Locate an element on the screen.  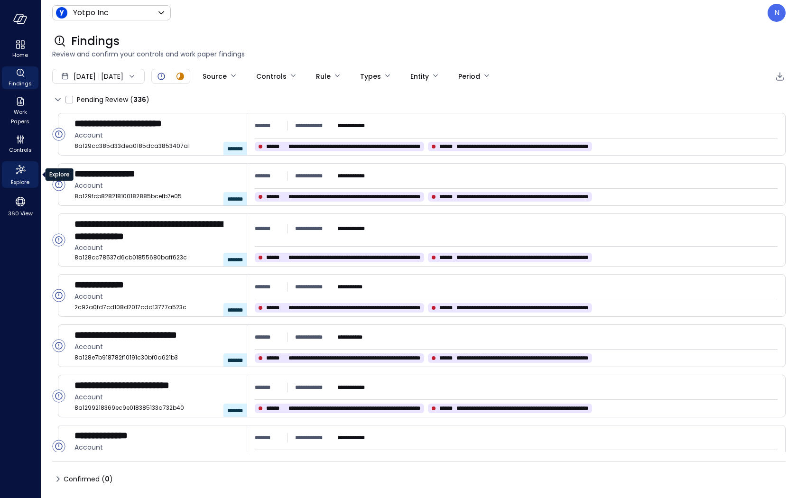
div: Rule is located at coordinates (323, 76).